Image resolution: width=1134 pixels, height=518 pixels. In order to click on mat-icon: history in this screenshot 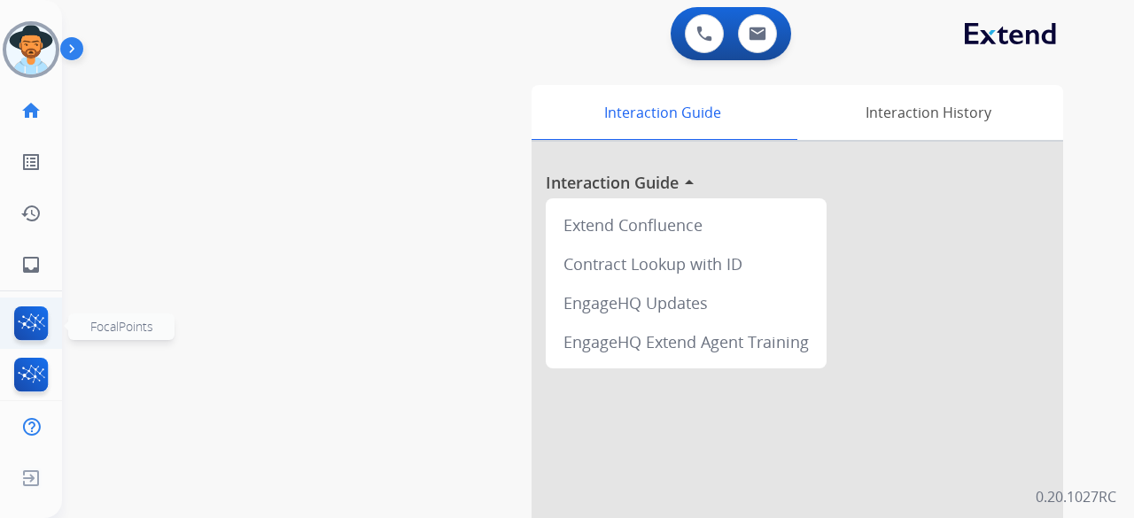, I will do `click(31, 214)`.